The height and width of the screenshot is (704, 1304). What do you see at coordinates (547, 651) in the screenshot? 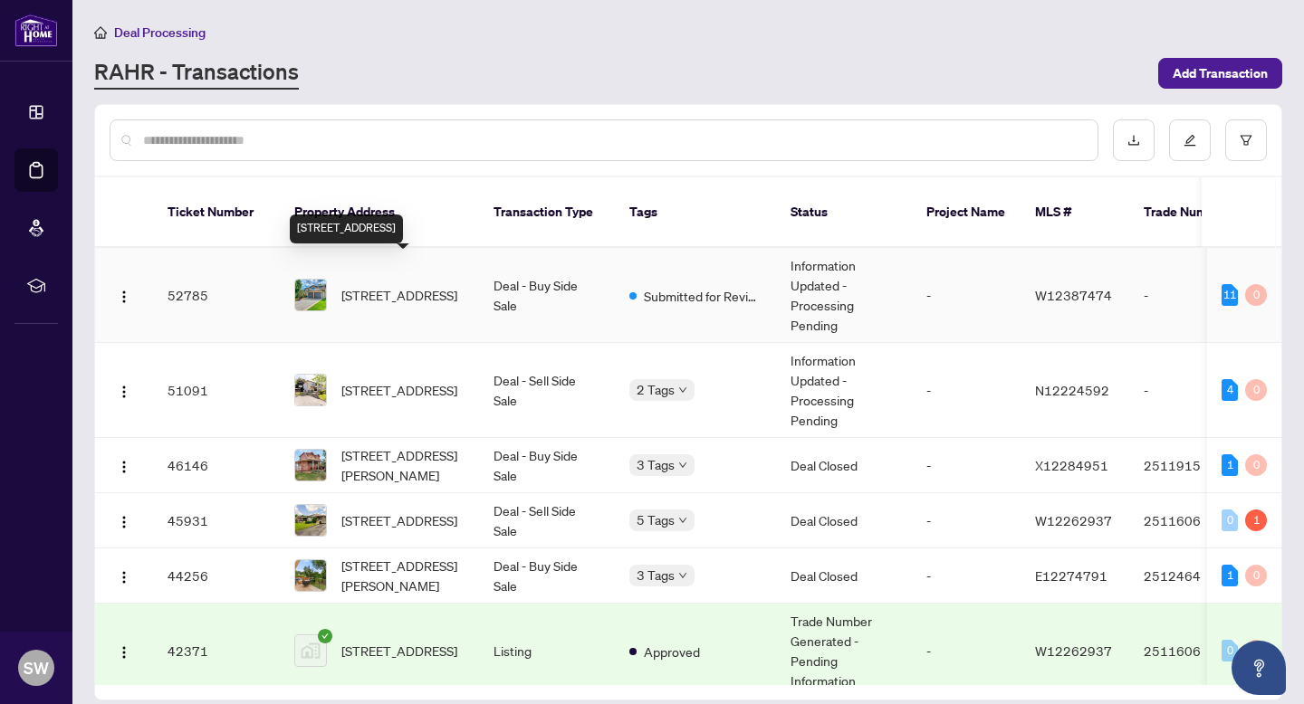
I see `td: Listing` at bounding box center [547, 651].